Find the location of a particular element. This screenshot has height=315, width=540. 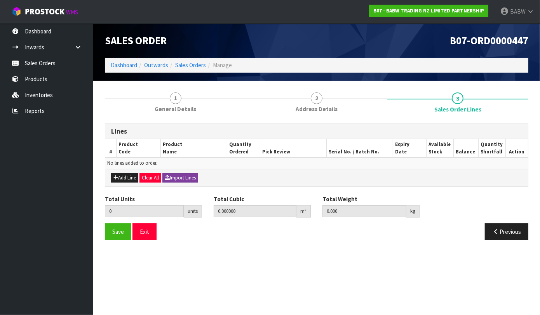

span: Manage is located at coordinates (222, 65).